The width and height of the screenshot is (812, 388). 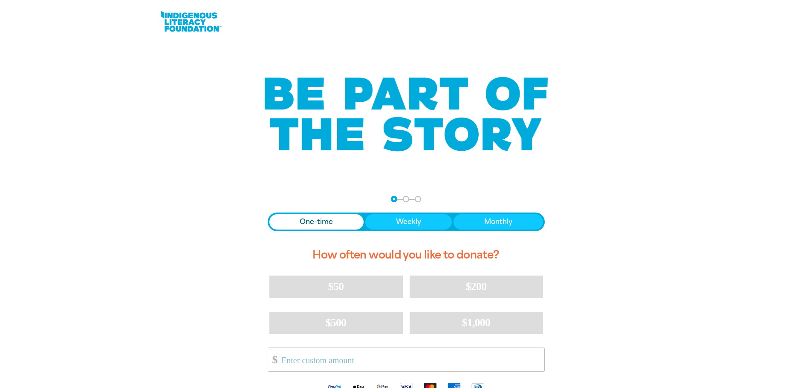 I want to click on button: Navigate to step 2 of 3 to enter your details, so click(x=406, y=199).